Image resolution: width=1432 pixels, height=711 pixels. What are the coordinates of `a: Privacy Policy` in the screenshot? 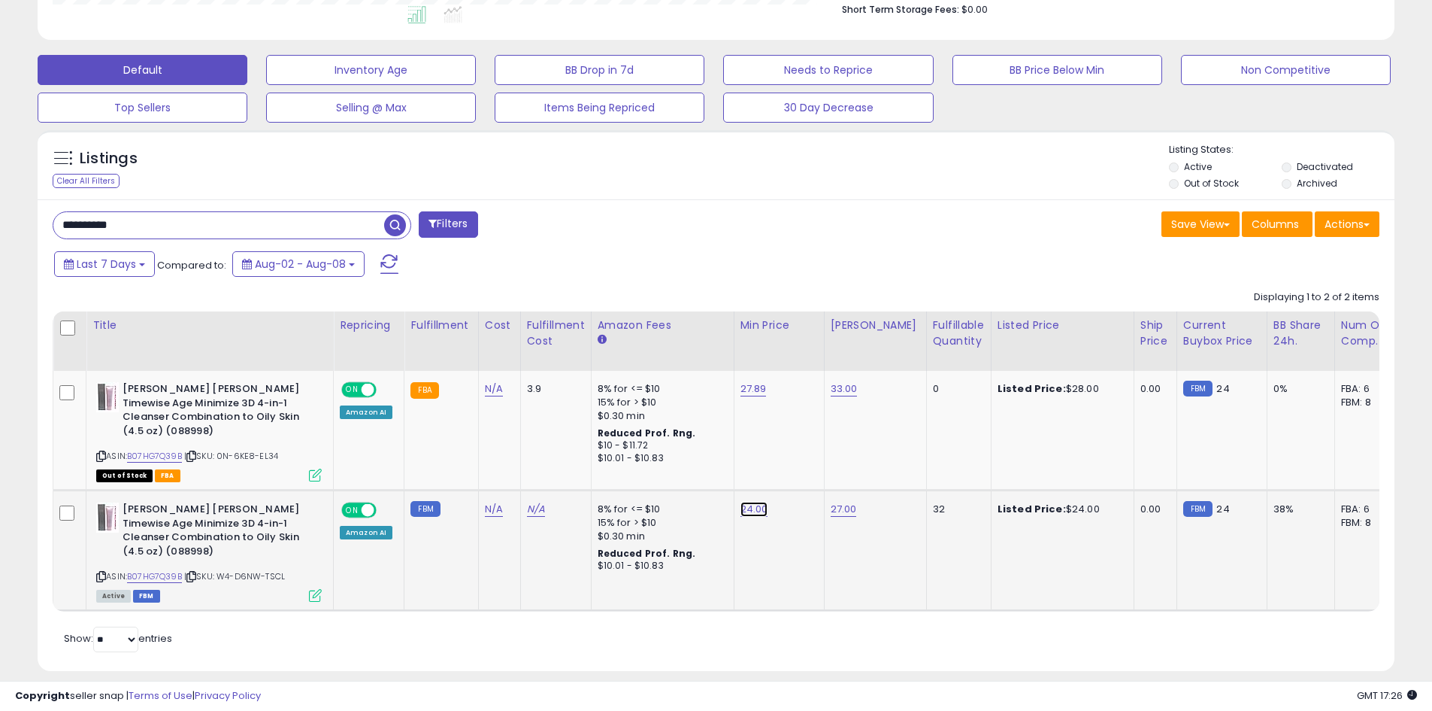 It's located at (228, 695).